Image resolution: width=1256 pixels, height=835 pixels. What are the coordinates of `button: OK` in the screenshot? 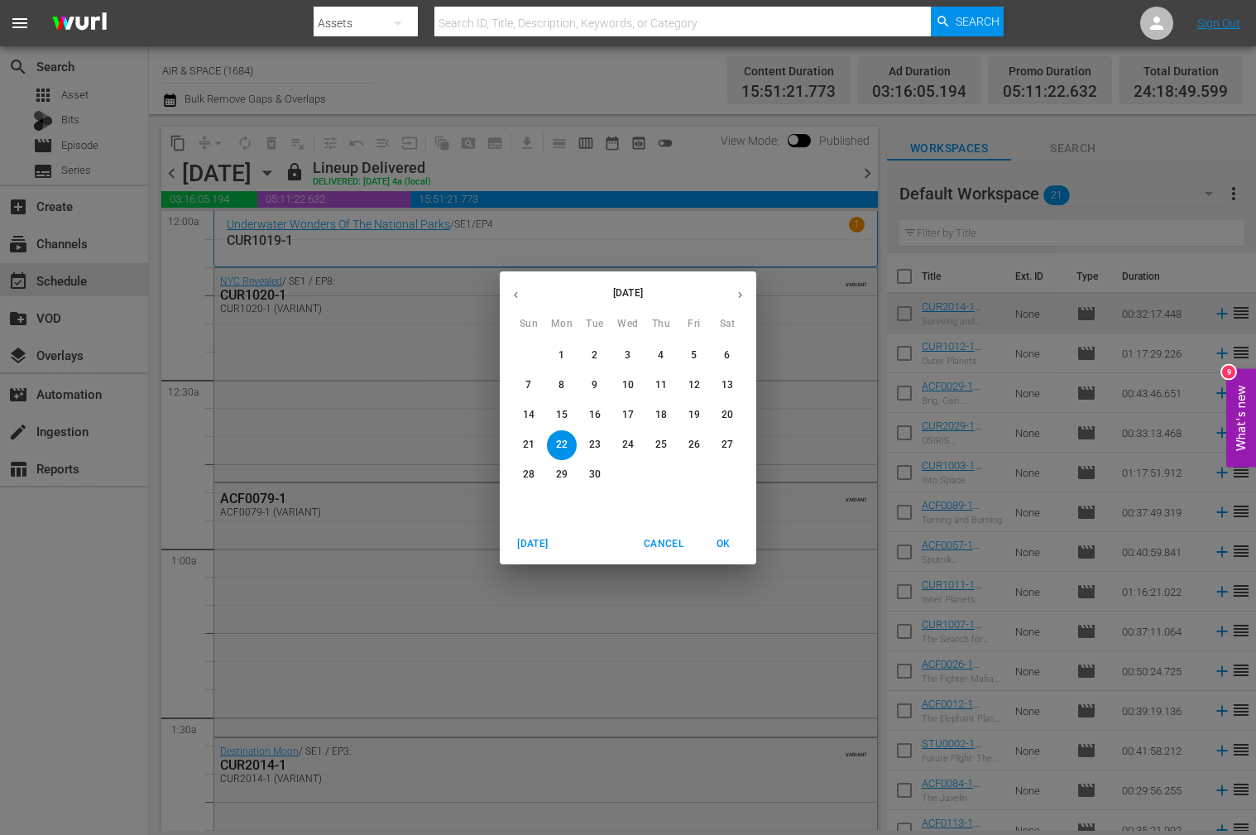 It's located at (723, 543).